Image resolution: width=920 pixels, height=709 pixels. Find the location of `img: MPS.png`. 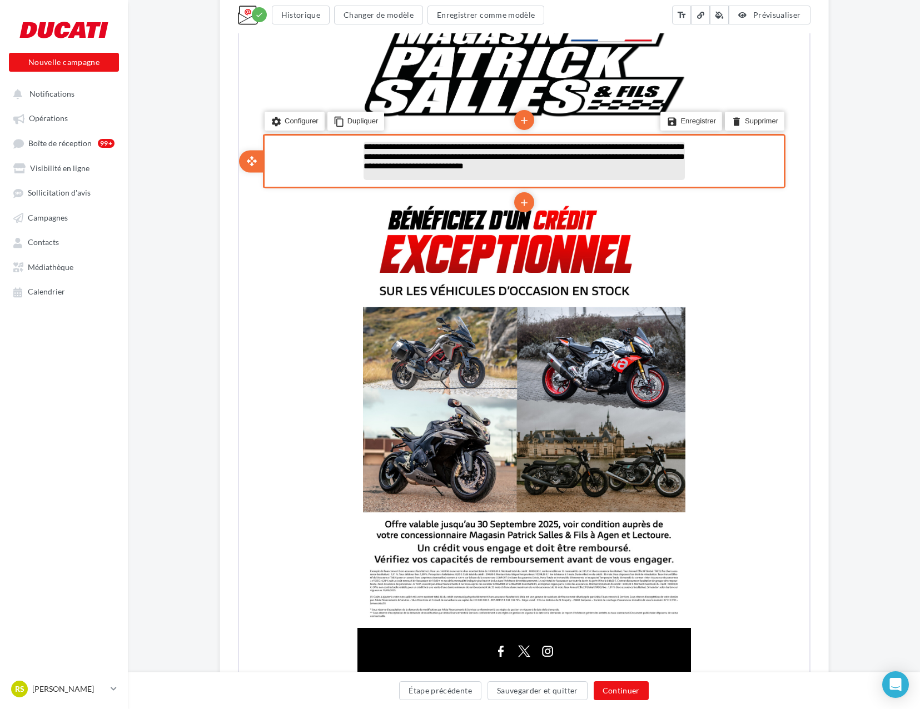

img: MPS.png is located at coordinates (285, 89).